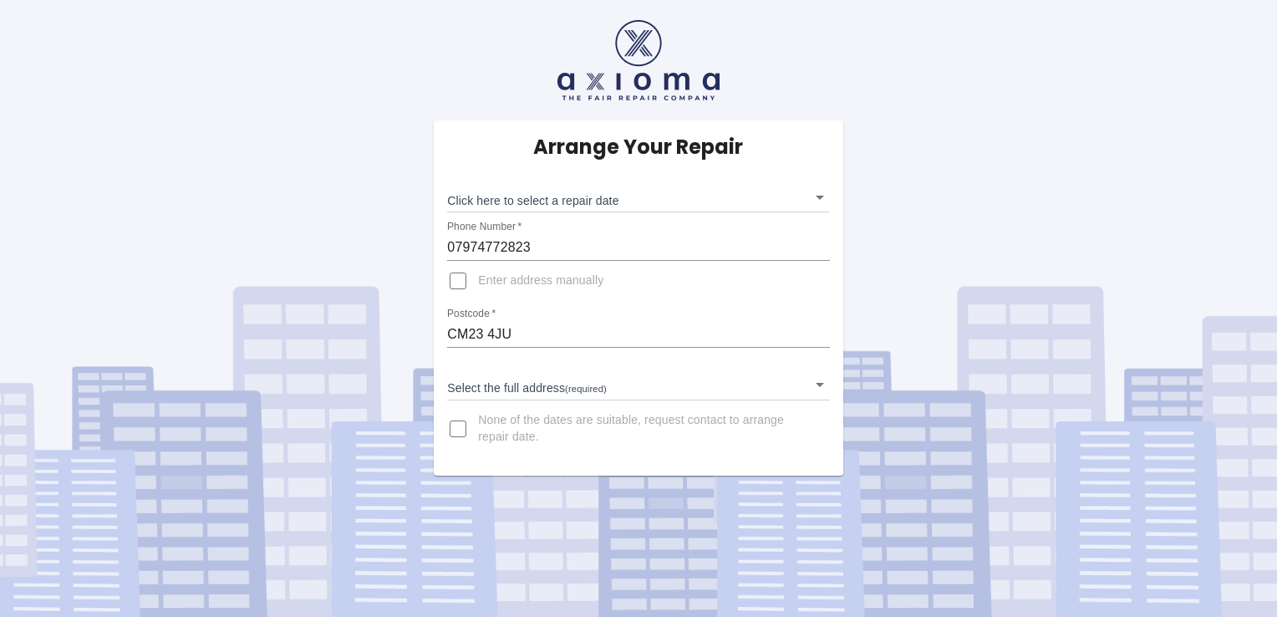 Image resolution: width=1277 pixels, height=617 pixels. Describe the element at coordinates (638, 147) in the screenshot. I see `h5: Arrange Your Repair` at that location.